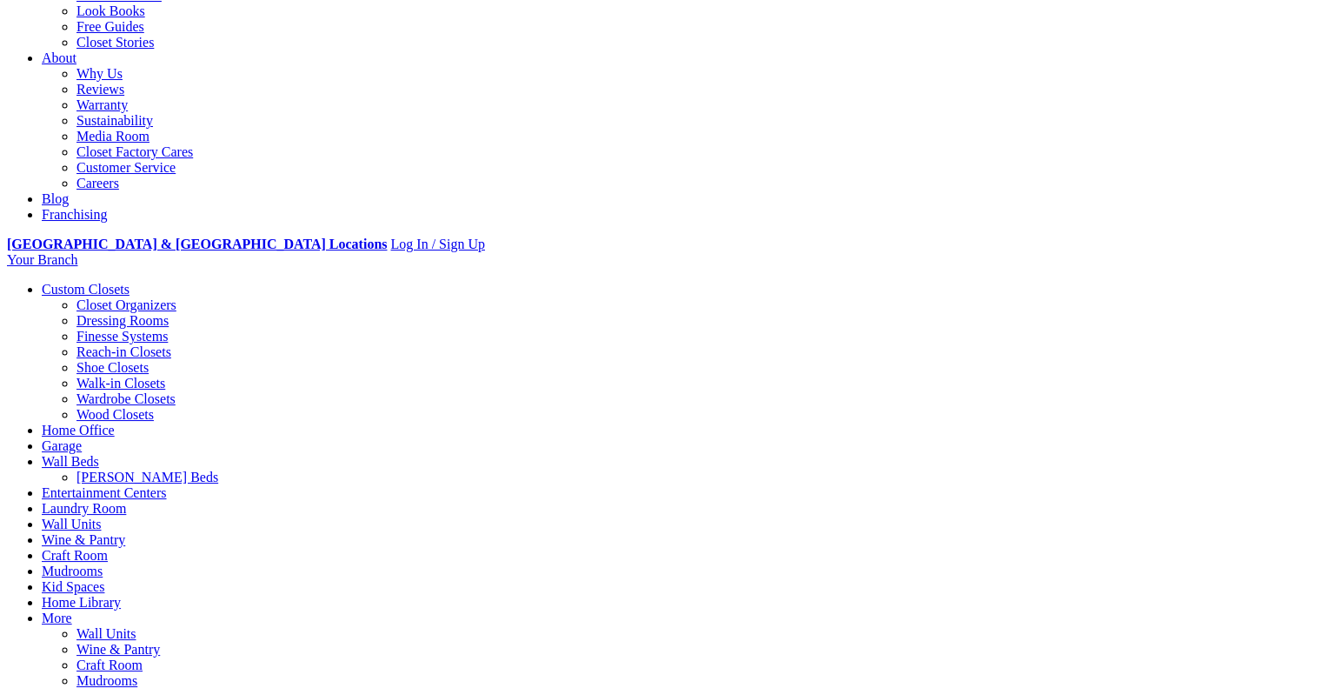 The image size is (1322, 688). I want to click on a: Closet Organizers, so click(126, 304).